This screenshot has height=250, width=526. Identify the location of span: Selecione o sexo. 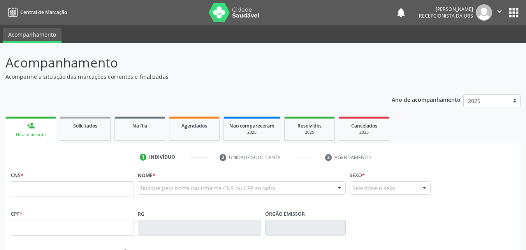
(374, 188).